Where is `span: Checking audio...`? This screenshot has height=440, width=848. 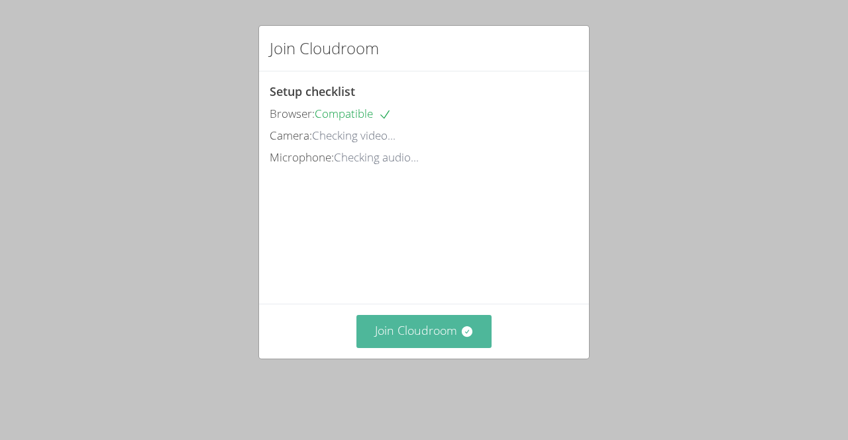 span: Checking audio... is located at coordinates (376, 157).